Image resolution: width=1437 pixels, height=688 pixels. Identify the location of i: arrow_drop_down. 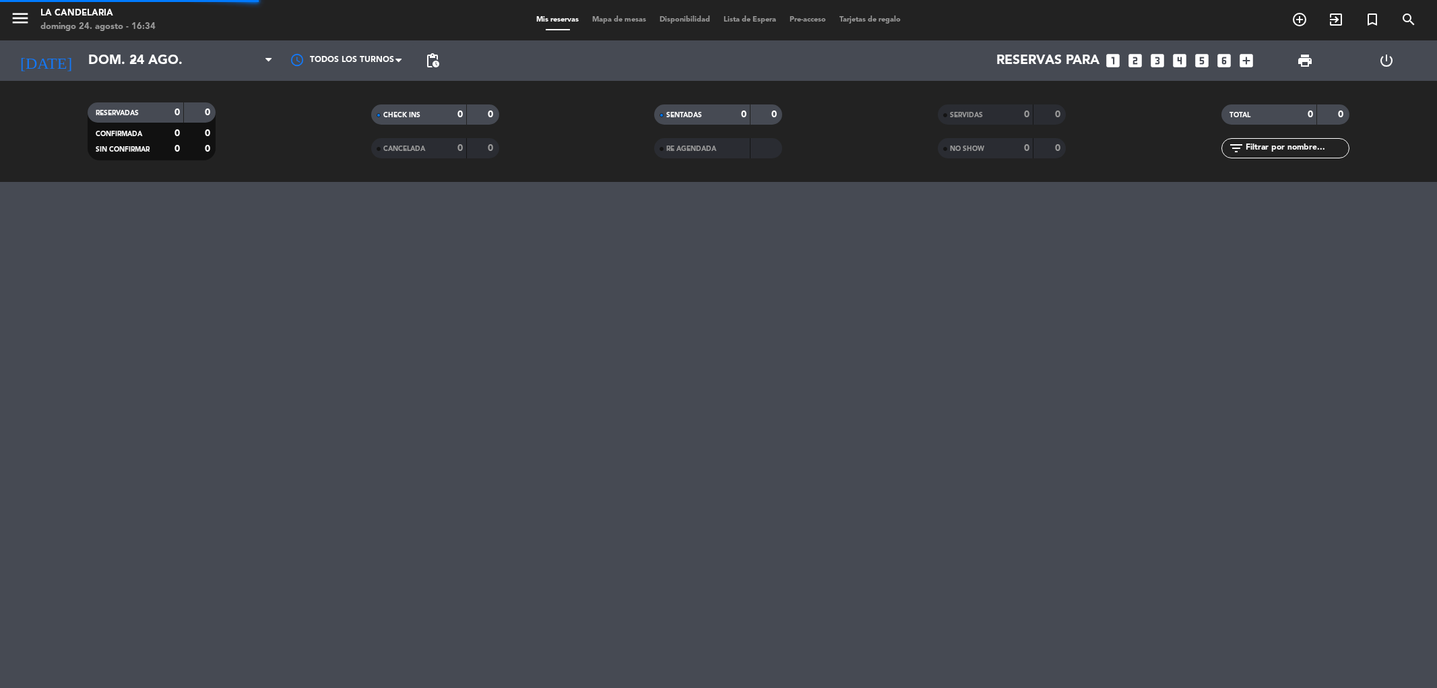
(133, 61).